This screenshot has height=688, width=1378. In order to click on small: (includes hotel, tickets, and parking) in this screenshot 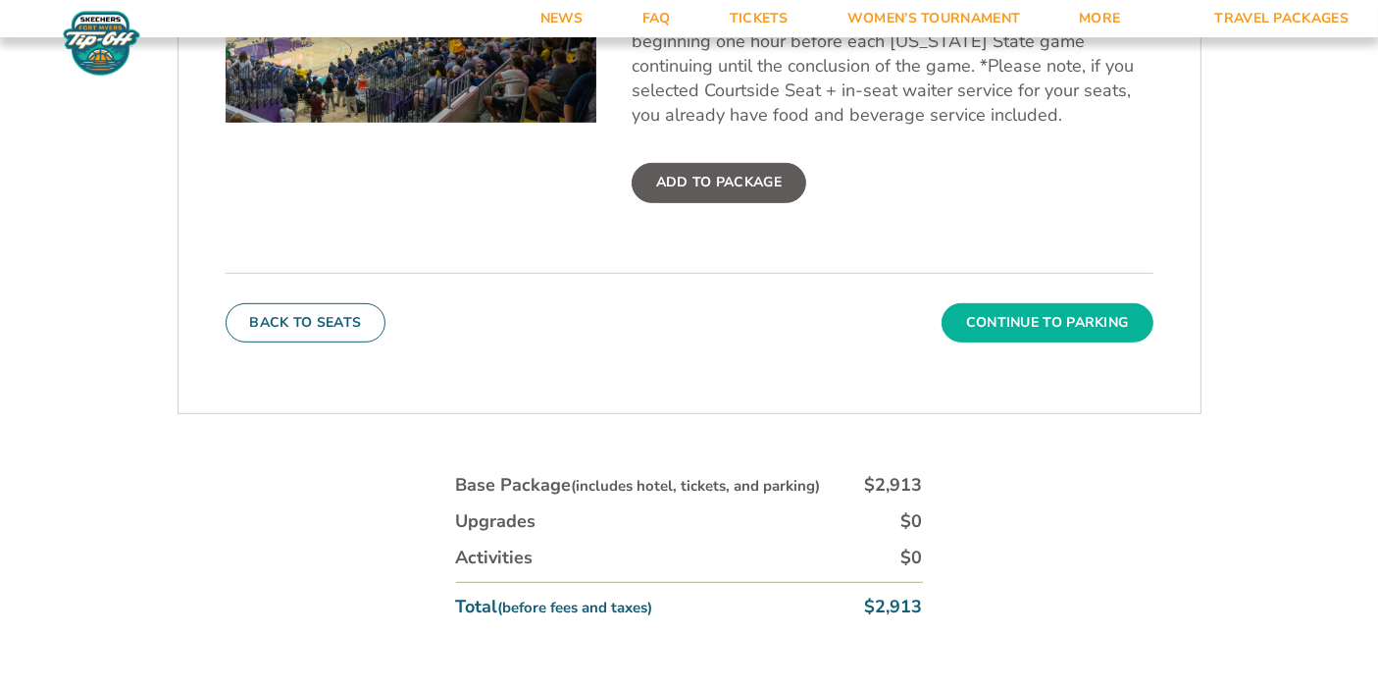, I will do `click(696, 485)`.